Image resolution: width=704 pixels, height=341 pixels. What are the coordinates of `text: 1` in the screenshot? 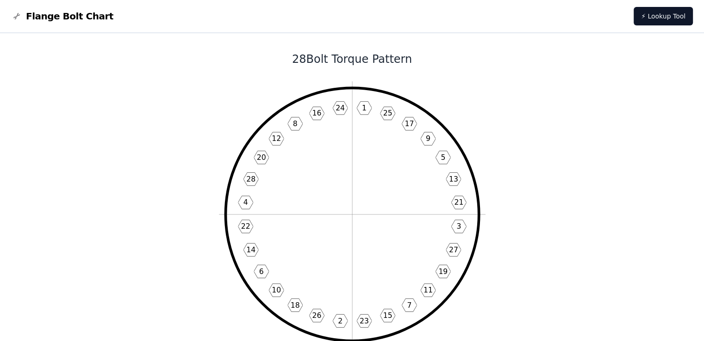 It's located at (364, 108).